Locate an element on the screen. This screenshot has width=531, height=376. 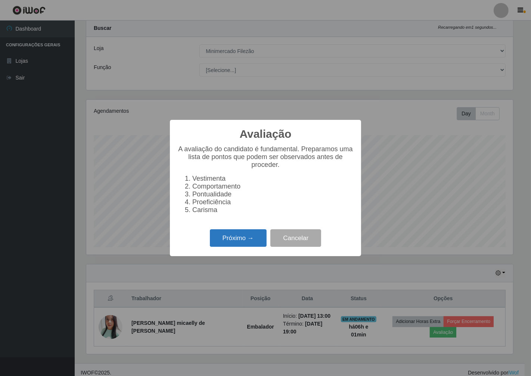
li: Vestimenta is located at coordinates (273, 179).